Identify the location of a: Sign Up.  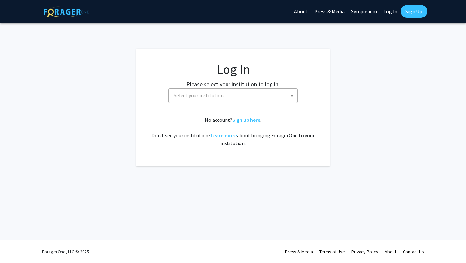
(414, 11).